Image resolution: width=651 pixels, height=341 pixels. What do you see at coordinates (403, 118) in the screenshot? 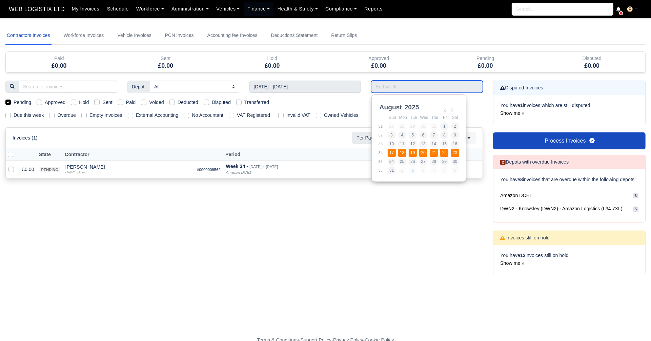
I see `abbr: Monday` at bounding box center [403, 118].